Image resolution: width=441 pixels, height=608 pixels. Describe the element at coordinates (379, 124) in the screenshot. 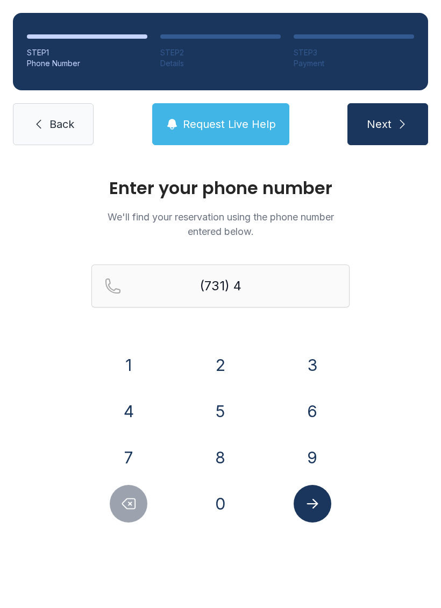

I see `span: Next` at that location.